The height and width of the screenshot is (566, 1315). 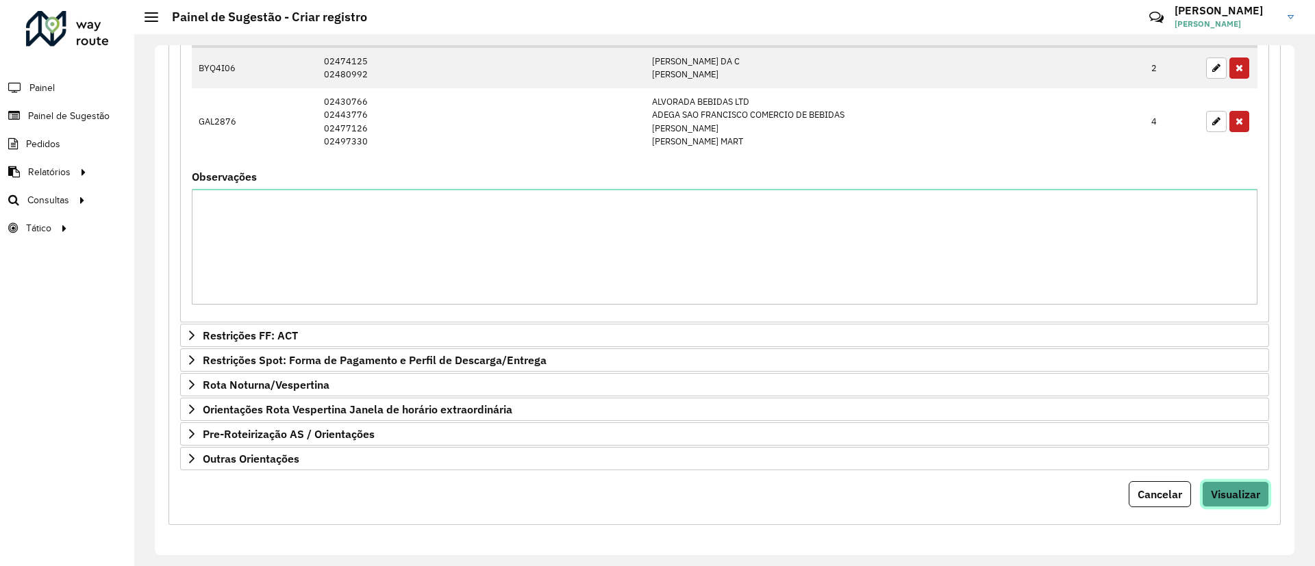 What do you see at coordinates (1172, 68) in the screenshot?
I see `td: 2` at bounding box center [1172, 68].